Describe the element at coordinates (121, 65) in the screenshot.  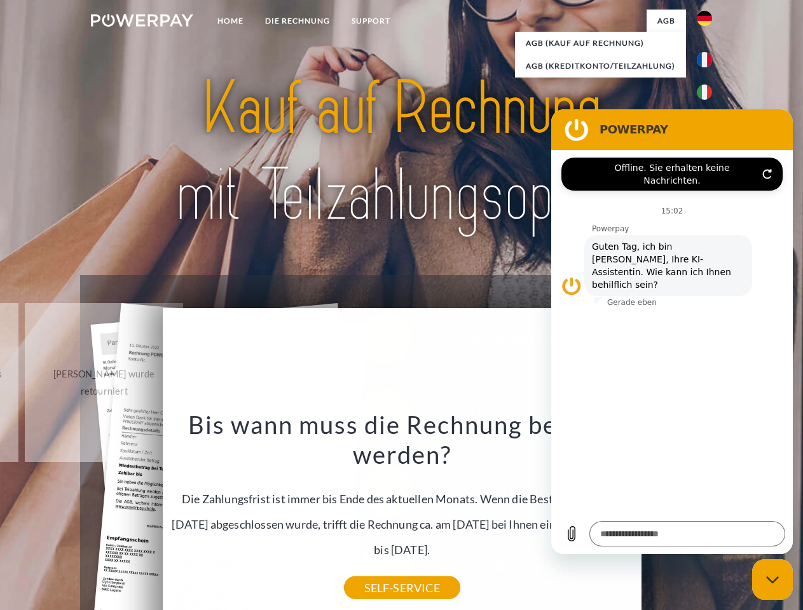
I see `label: Offline. Sie erhalten keine Nachrichten.` at that location.